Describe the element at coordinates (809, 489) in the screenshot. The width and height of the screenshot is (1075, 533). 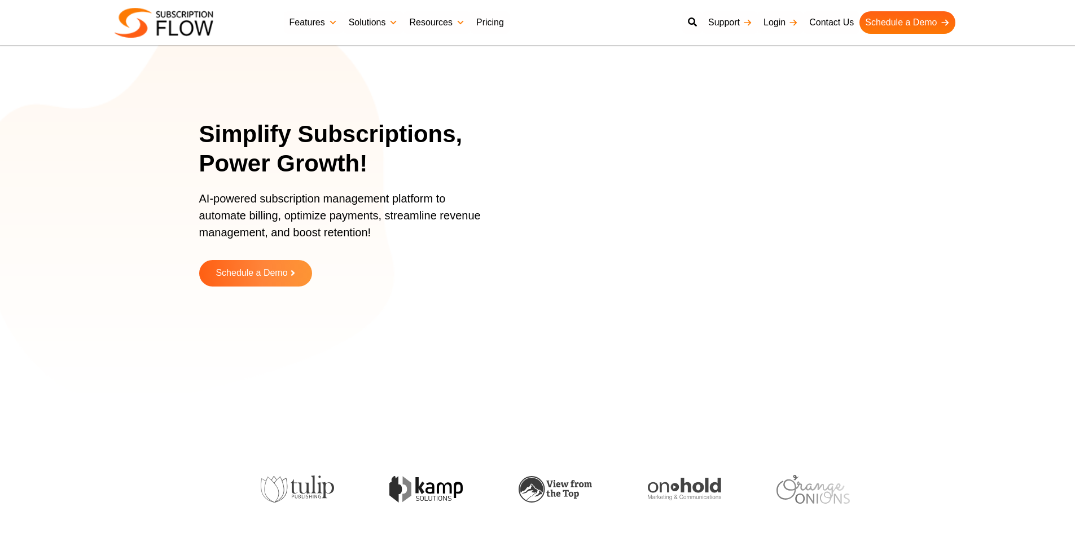
I see `img: orange-onions` at that location.